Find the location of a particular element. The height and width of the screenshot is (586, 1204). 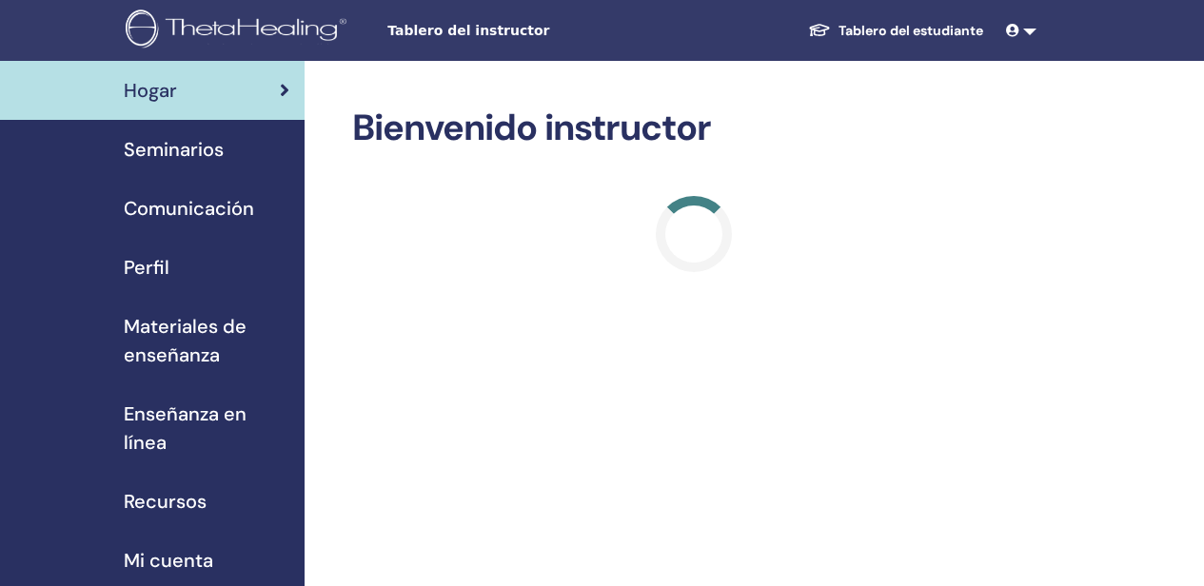

span: Perfil is located at coordinates (147, 268).